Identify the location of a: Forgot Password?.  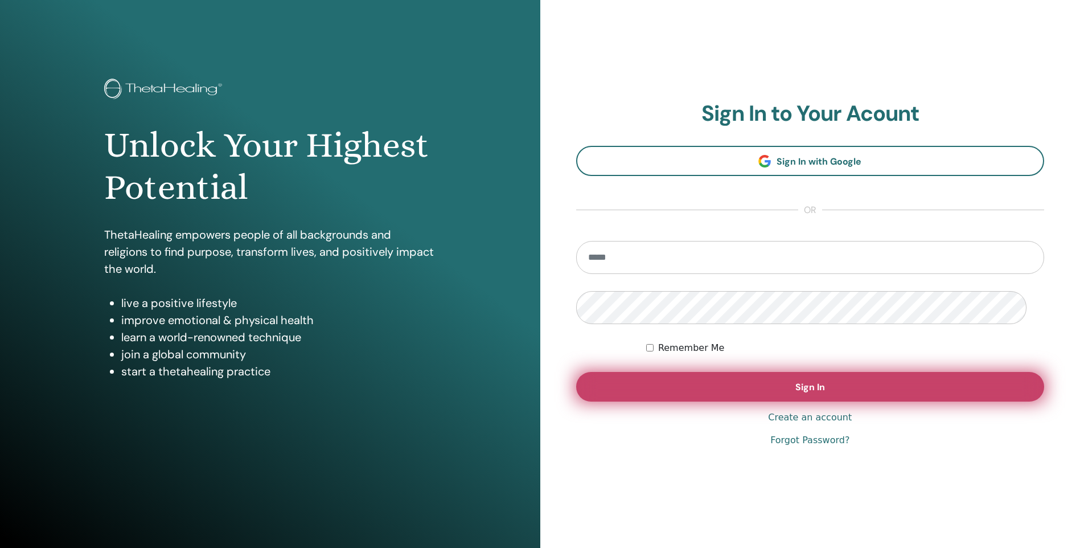
(810, 440).